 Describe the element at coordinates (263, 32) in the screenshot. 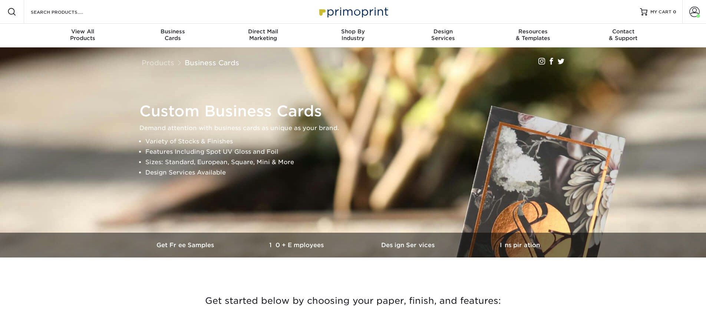

I see `span: Direct Mail` at that location.